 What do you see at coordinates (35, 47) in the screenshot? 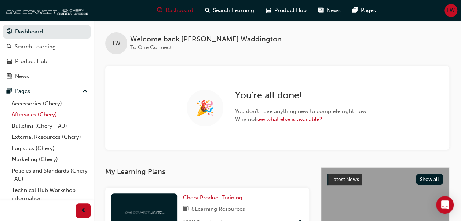
I see `div: Search Learning` at bounding box center [35, 47].